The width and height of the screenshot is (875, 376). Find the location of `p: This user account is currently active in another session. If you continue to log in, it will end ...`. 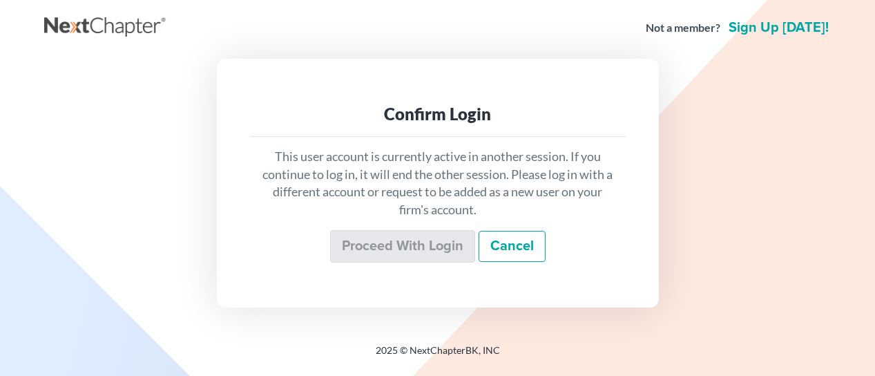

p: This user account is currently active in another session. If you continue to log in, it will end ... is located at coordinates (438, 183).